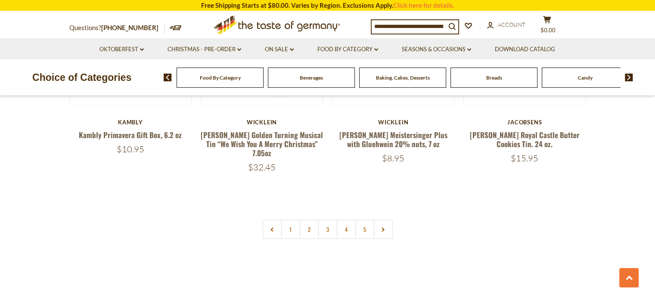 This screenshot has height=299, width=655. I want to click on a: Breads, so click(494, 77).